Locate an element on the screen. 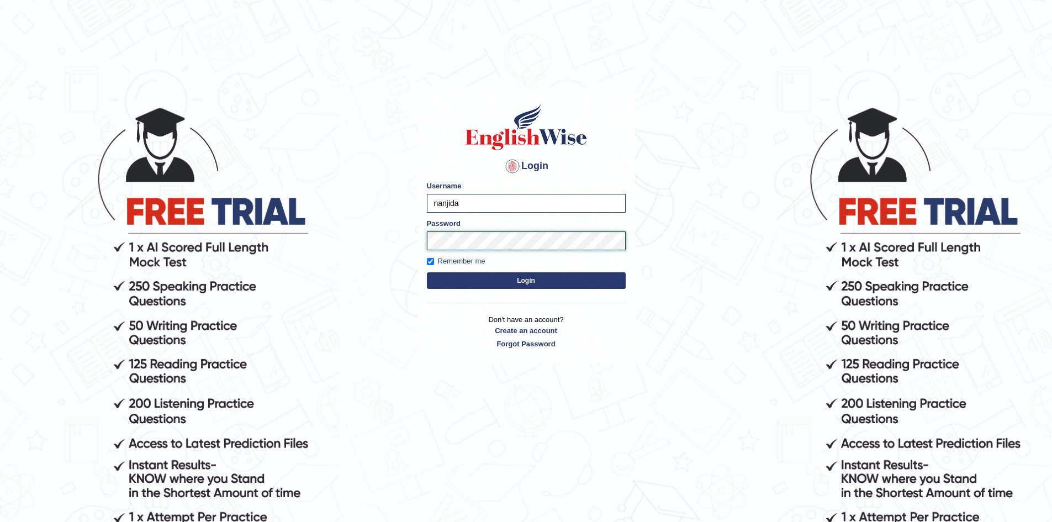 This screenshot has width=1052, height=522. input: Remember me is located at coordinates (430, 261).